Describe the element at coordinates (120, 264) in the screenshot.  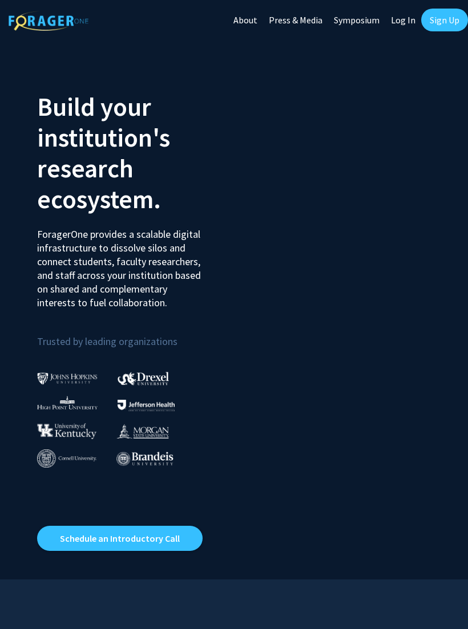
I see `p: ForagerOne provides a scalable digital infrastructure to dissolve silos and connect students, fac...` at that location.